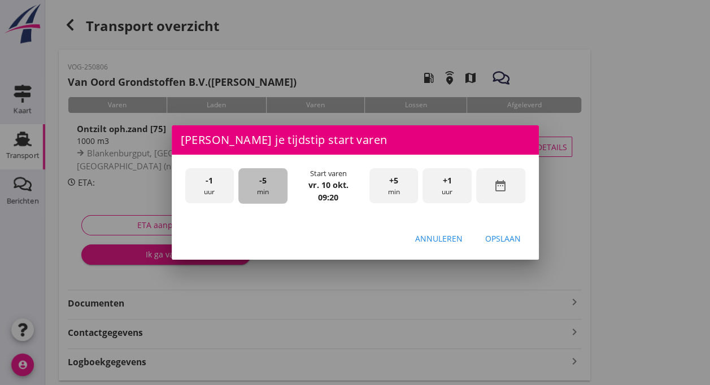 The width and height of the screenshot is (710, 385). What do you see at coordinates (448, 181) in the screenshot?
I see `span: +1` at bounding box center [448, 181].